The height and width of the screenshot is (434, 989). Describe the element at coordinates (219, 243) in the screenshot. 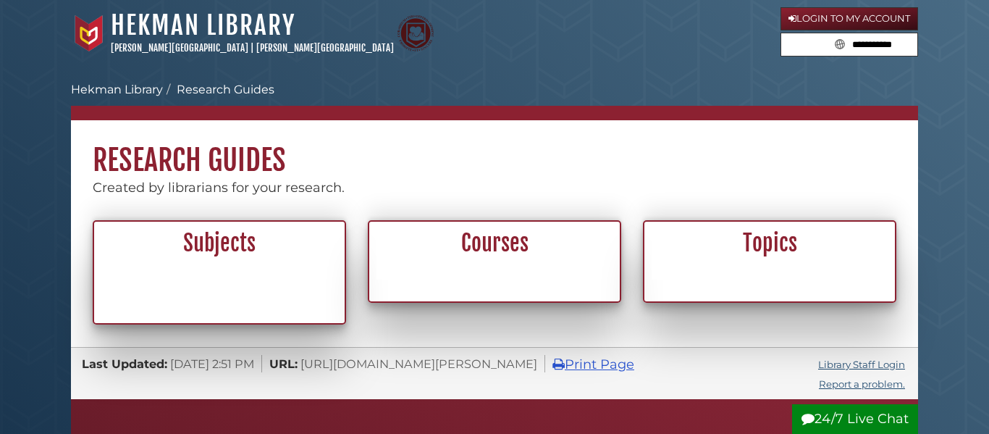

I see `h2: Subjects` at that location.